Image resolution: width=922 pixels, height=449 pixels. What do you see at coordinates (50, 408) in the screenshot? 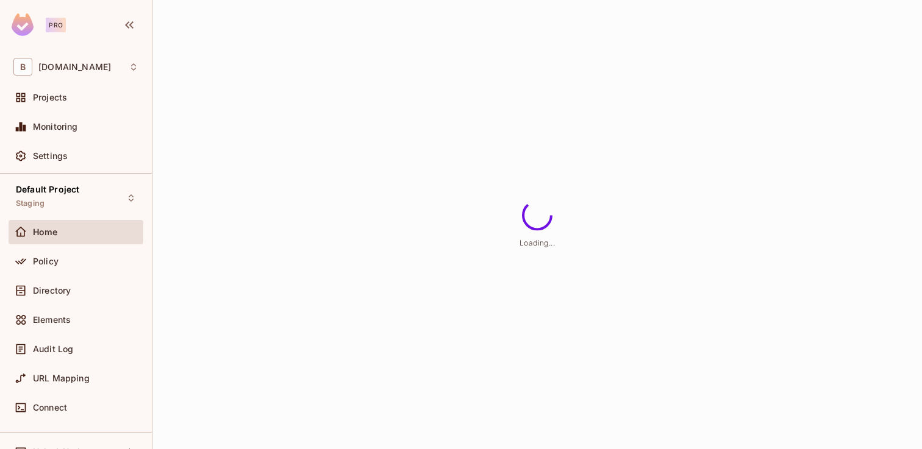
I see `span: Connect` at bounding box center [50, 408].